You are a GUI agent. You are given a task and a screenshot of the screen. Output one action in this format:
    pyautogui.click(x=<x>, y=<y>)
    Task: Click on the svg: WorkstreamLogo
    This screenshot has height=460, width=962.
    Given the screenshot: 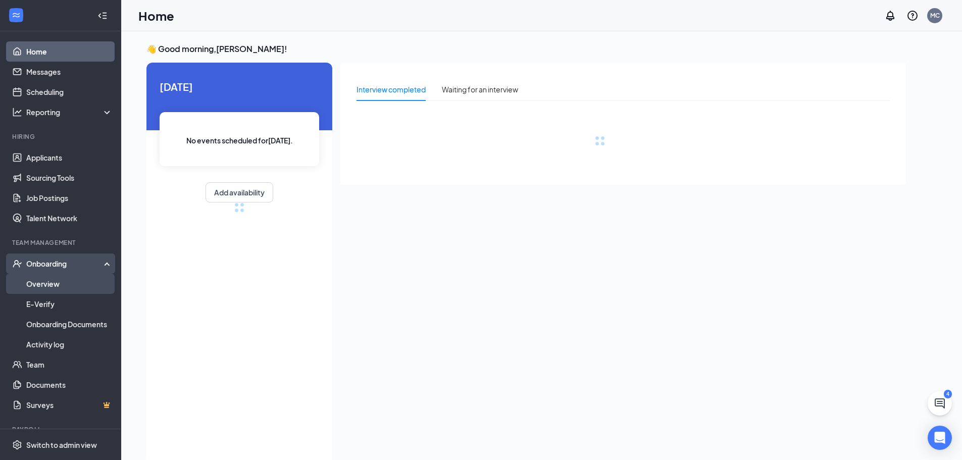 What is the action you would take?
    pyautogui.click(x=16, y=15)
    